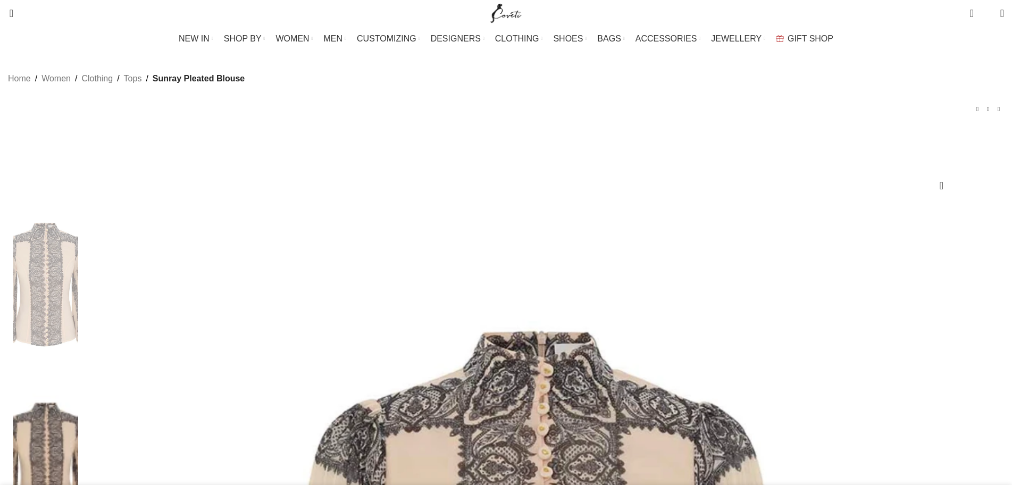  Describe the element at coordinates (736, 38) in the screenshot. I see `span: JEWELLERY` at that location.